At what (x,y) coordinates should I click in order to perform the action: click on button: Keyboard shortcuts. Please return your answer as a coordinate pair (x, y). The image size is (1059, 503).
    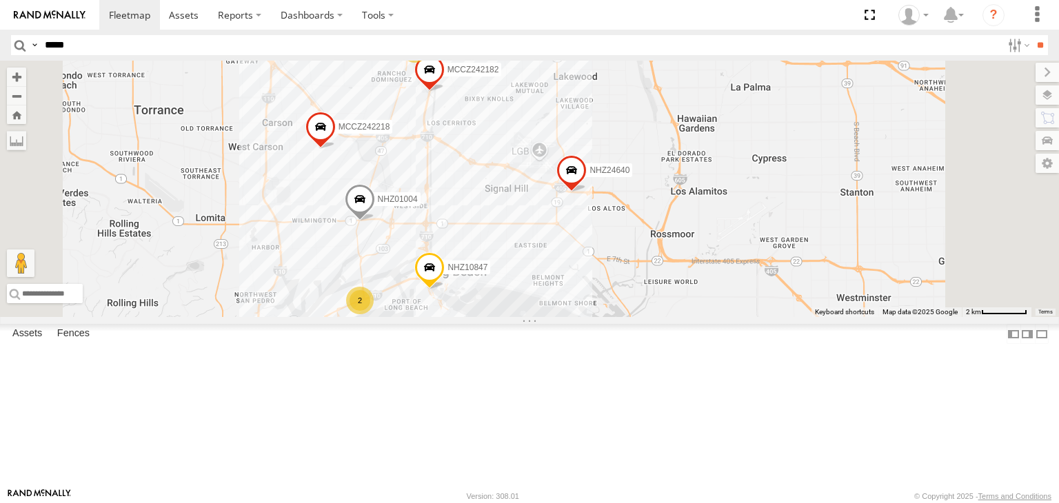
    Looking at the image, I should click on (845, 312).